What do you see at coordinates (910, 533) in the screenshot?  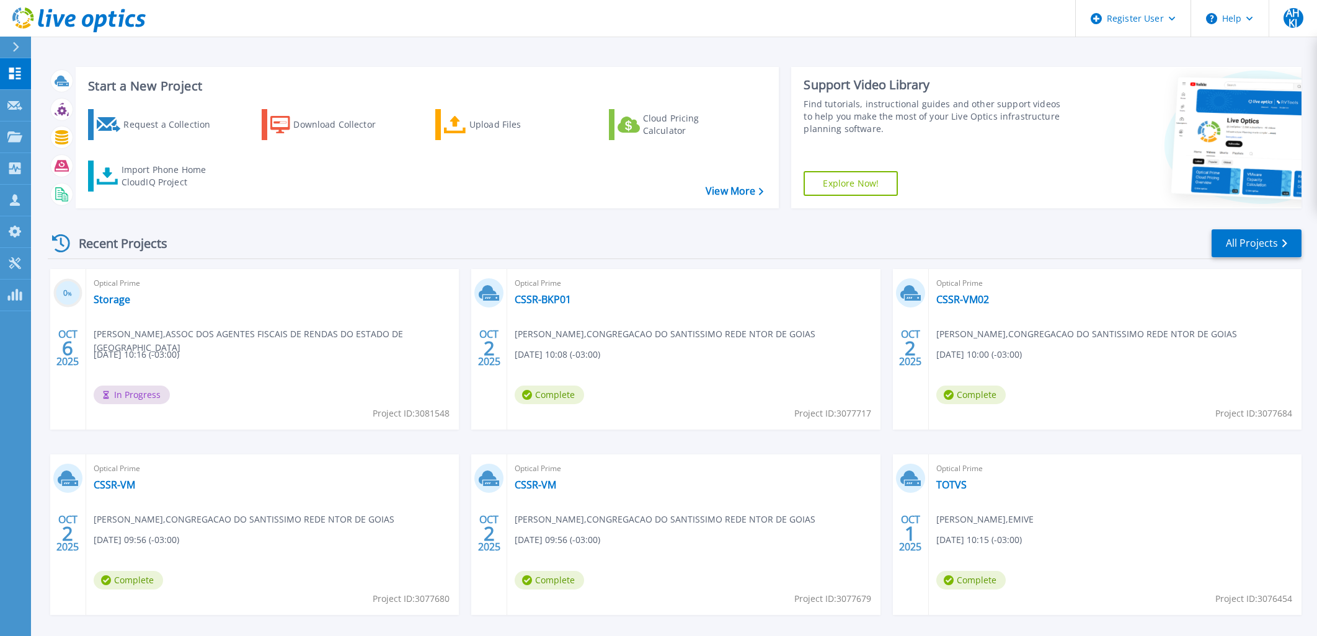 I see `span: 1` at bounding box center [910, 533].